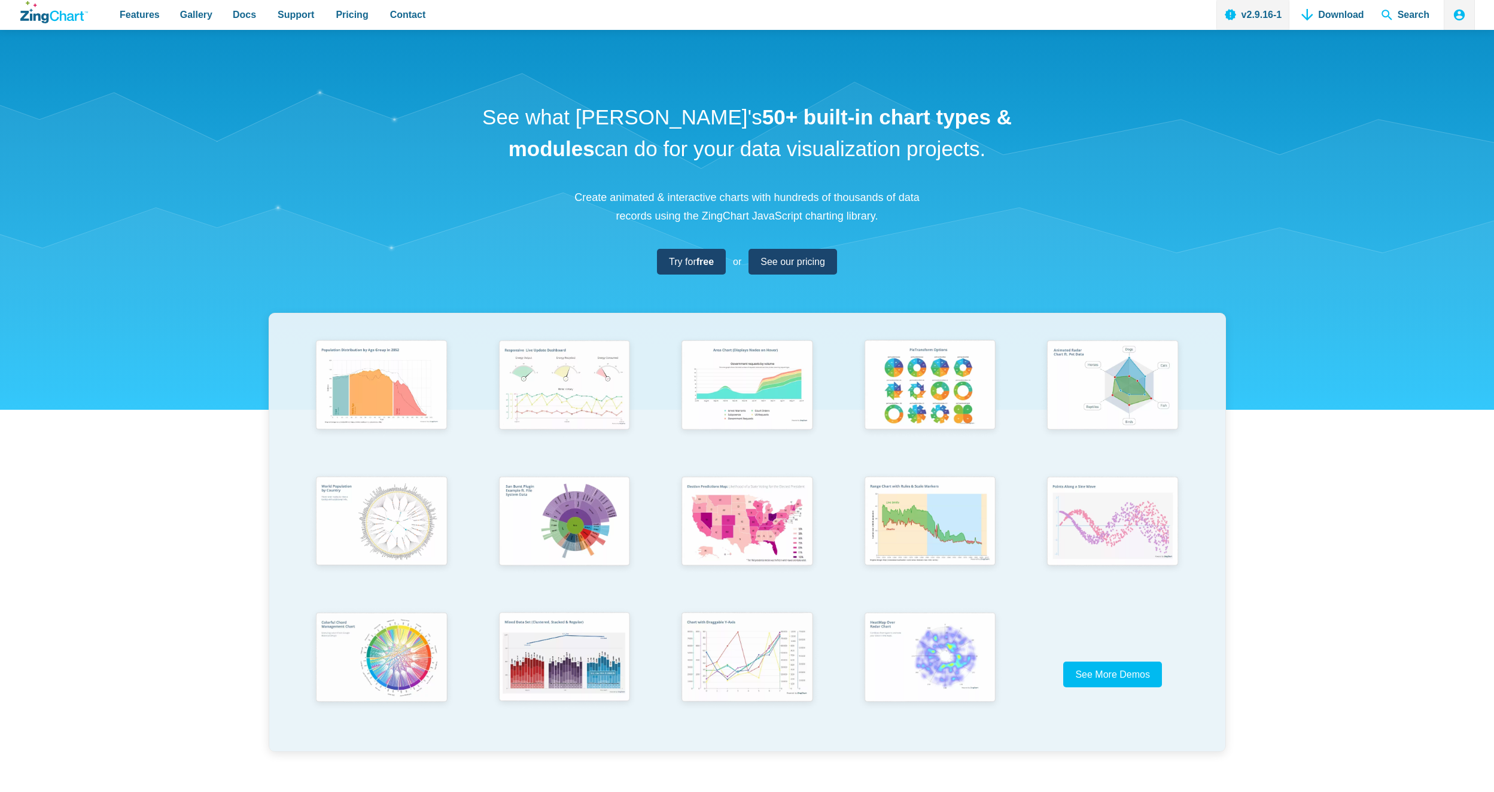 The image size is (1494, 792). I want to click on span: See More Demos, so click(1112, 674).